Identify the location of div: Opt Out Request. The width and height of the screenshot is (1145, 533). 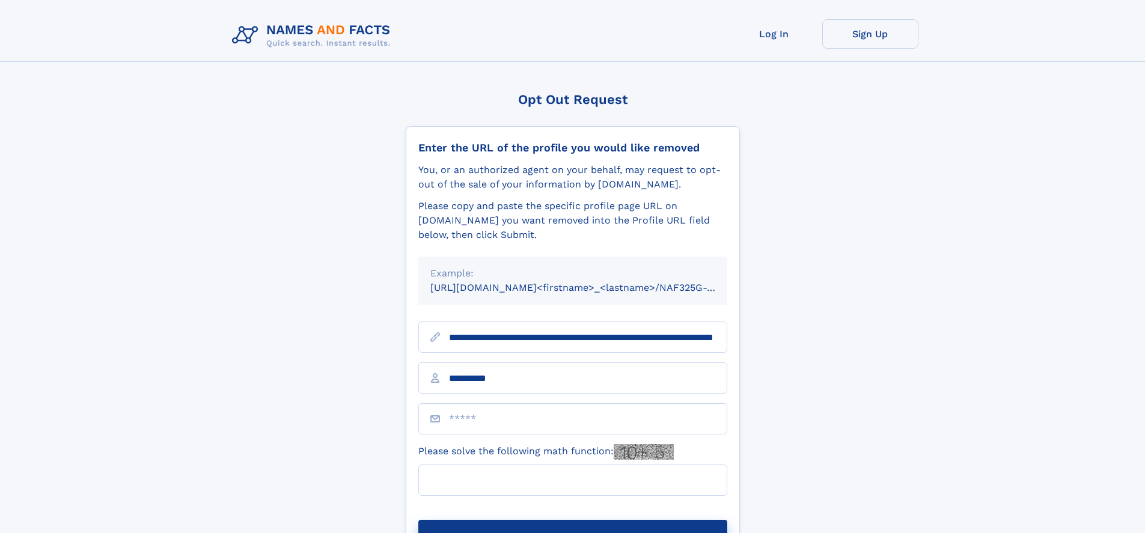
(573, 99).